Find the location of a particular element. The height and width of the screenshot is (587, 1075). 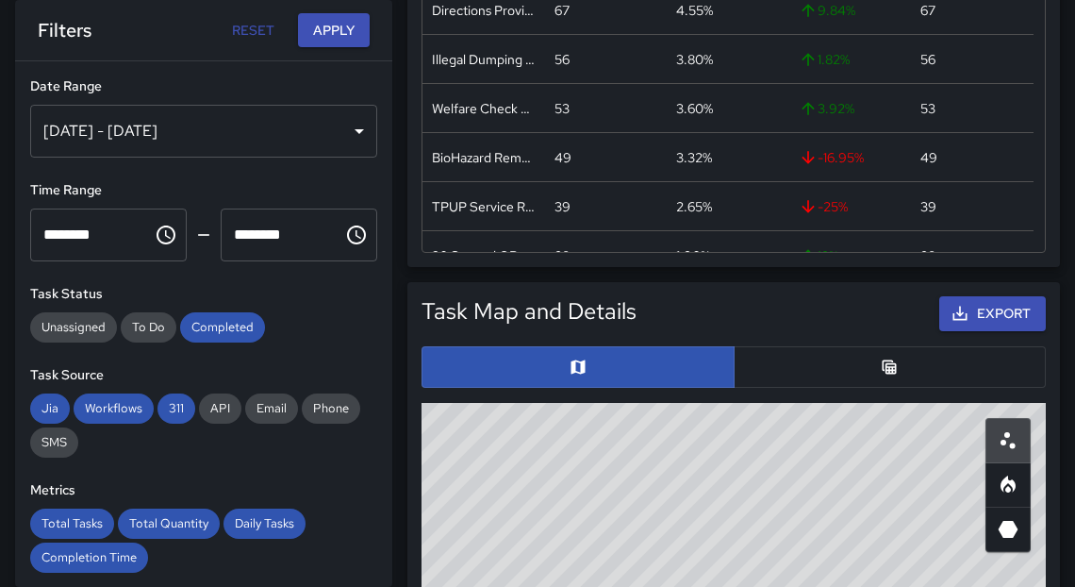

span: Email is located at coordinates (272, 407).